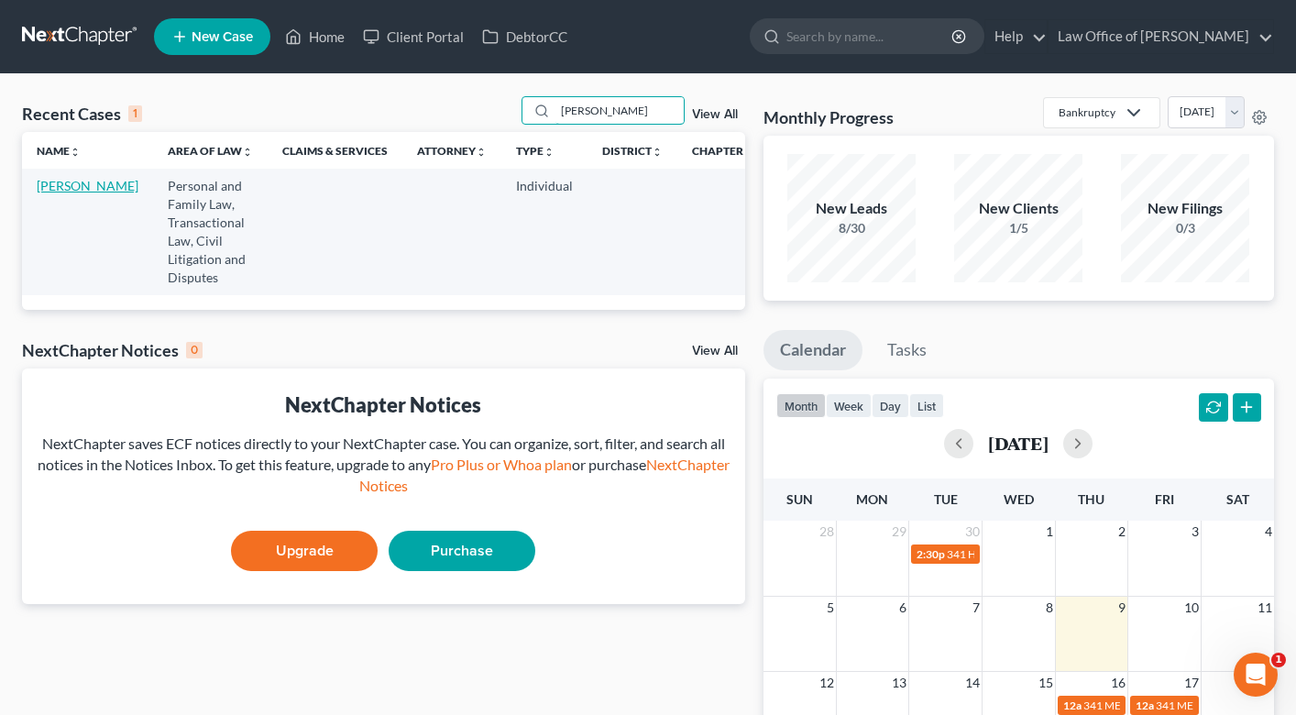 The height and width of the screenshot is (715, 1296). I want to click on span: 13, so click(899, 683).